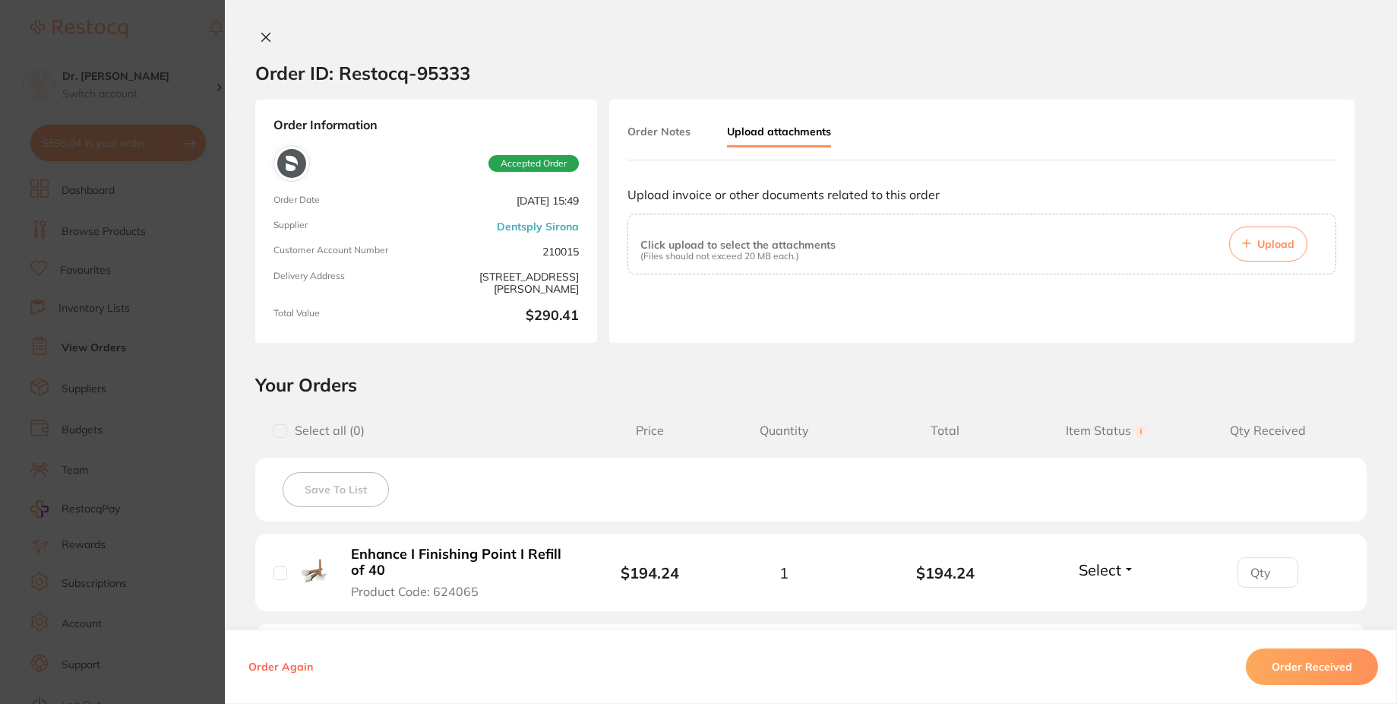 This screenshot has height=704, width=1397. Describe the element at coordinates (533, 163) in the screenshot. I see `span: Accepted Order` at that location.